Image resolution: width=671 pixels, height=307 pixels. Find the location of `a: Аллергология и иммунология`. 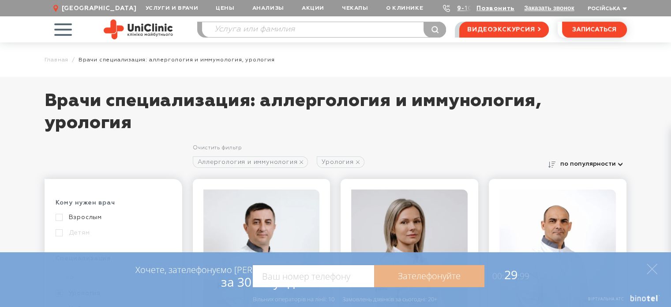

a: Аллергология и иммунология is located at coordinates (251, 162).